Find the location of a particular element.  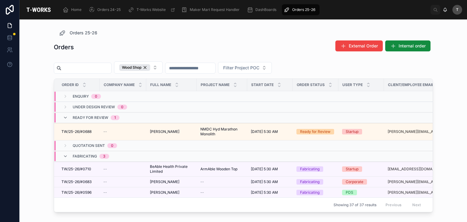

a: TW/25-26/#0596 is located at coordinates (79, 193).